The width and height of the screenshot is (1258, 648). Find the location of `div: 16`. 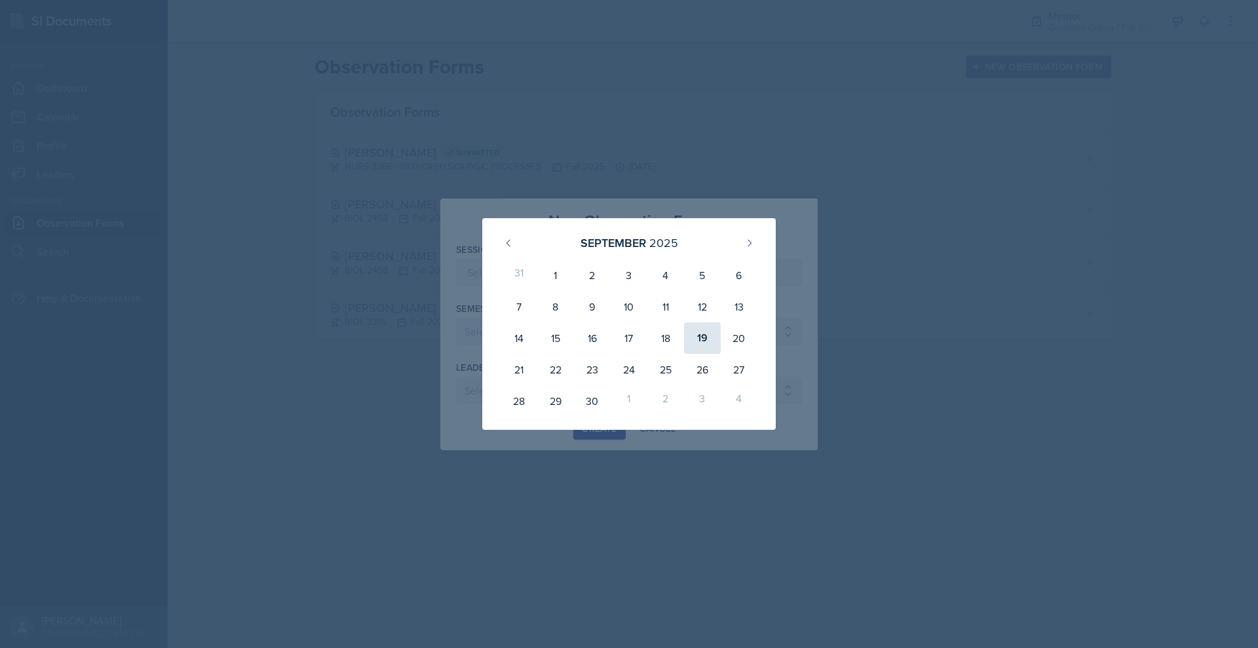

div: 16 is located at coordinates (592, 338).